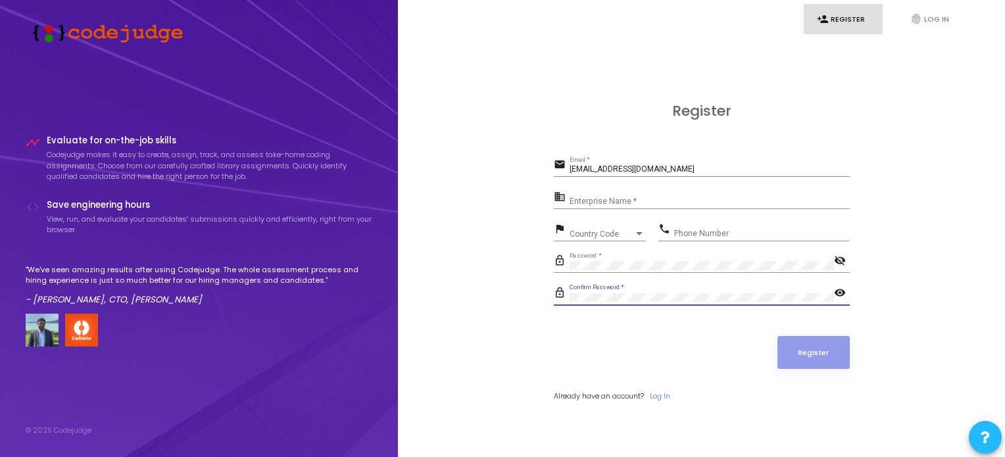  What do you see at coordinates (842, 294) in the screenshot?
I see `mat-icon: visibility` at bounding box center [842, 294].